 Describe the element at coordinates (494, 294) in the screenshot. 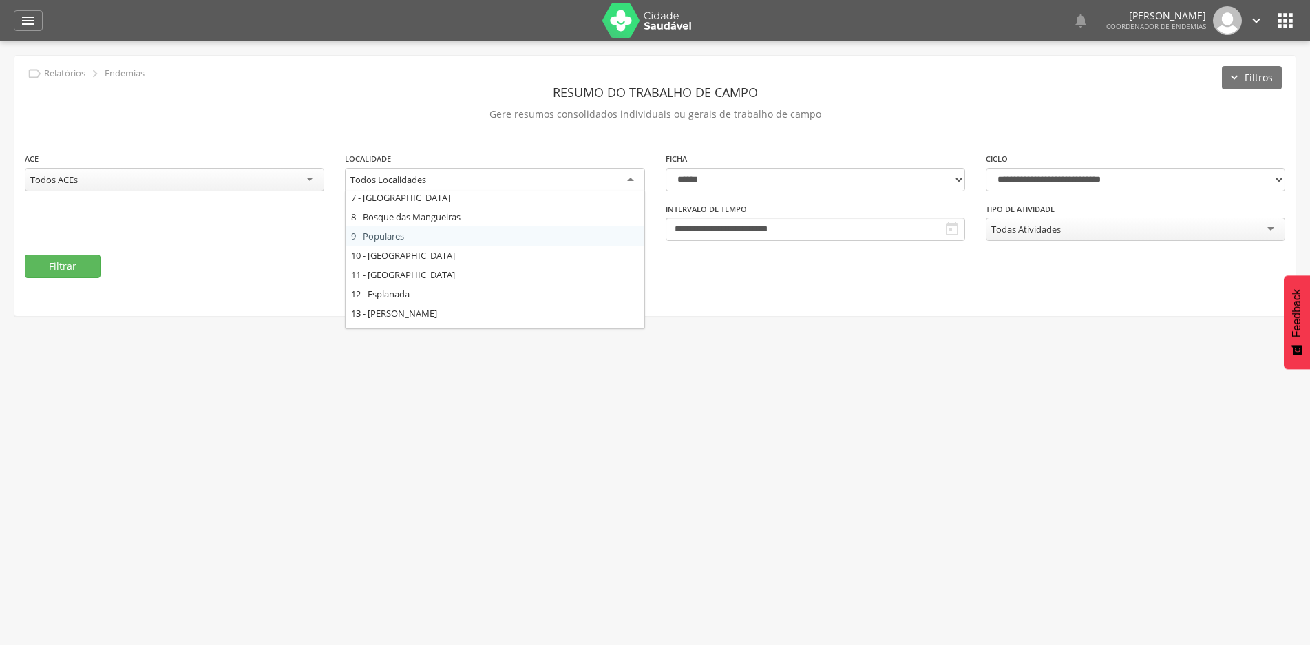

I see `div: 12 - Esplanada` at that location.